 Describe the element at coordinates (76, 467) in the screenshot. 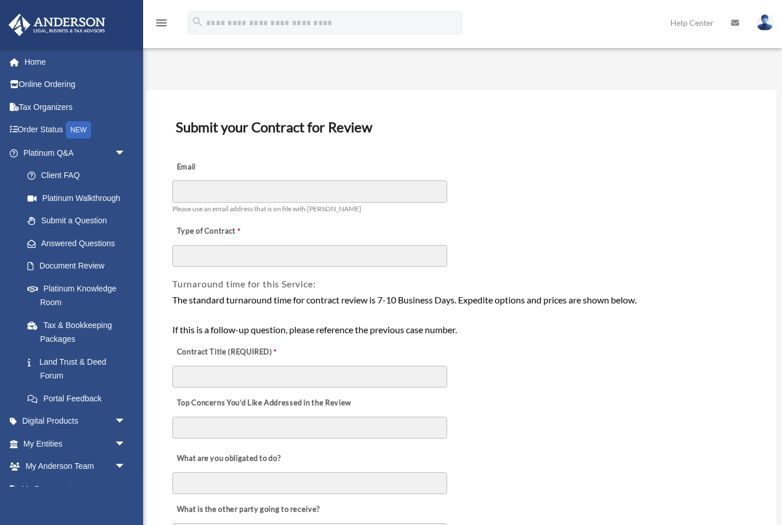

I see `a: My Anderson Teamarrow_drop_down` at that location.